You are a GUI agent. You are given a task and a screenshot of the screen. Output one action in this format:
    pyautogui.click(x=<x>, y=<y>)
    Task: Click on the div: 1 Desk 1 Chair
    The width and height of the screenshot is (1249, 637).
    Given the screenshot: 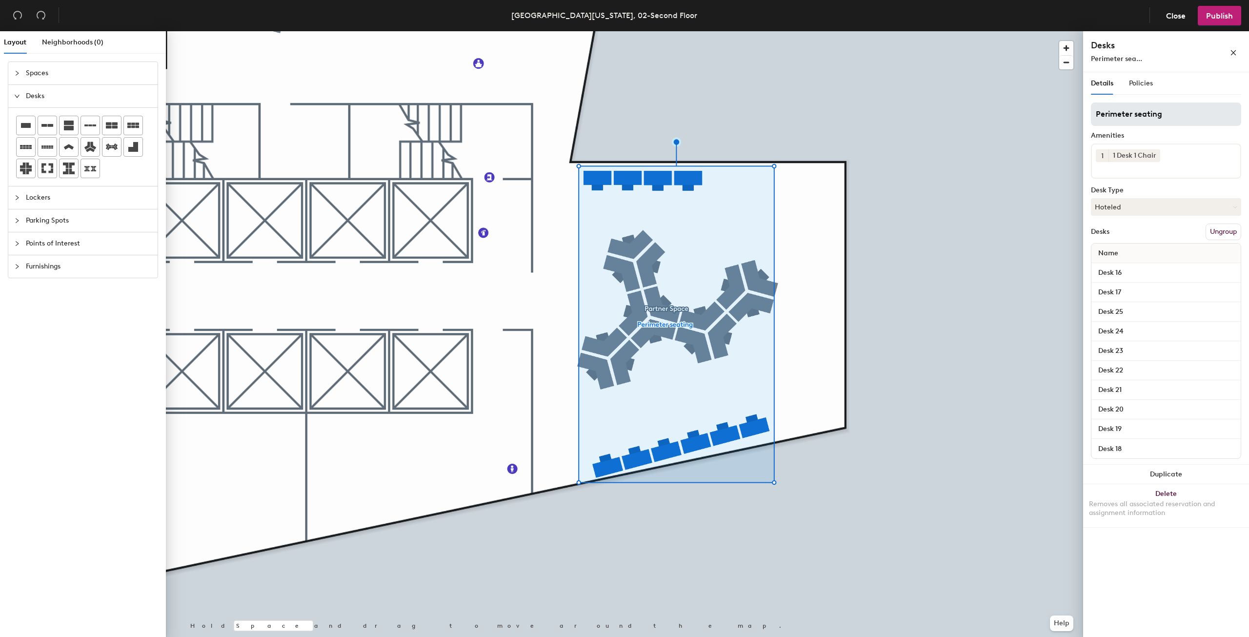 What is the action you would take?
    pyautogui.click(x=1135, y=156)
    